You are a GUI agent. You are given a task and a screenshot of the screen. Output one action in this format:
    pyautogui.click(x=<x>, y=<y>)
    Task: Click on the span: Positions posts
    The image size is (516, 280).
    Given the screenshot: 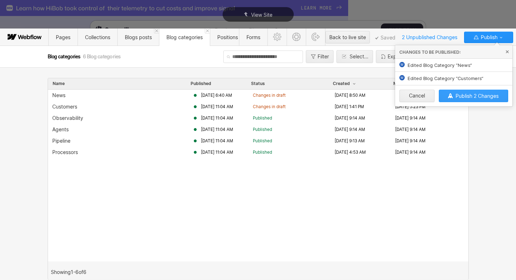 What is the action you would take?
    pyautogui.click(x=235, y=37)
    